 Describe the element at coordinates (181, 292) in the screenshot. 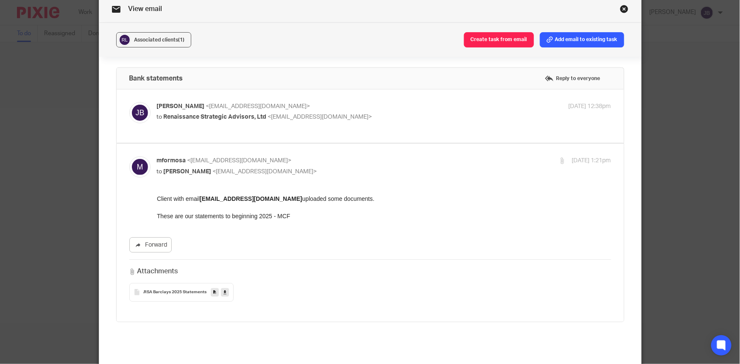

I see `button: .RSA Barclays 2025 Statements` at that location.